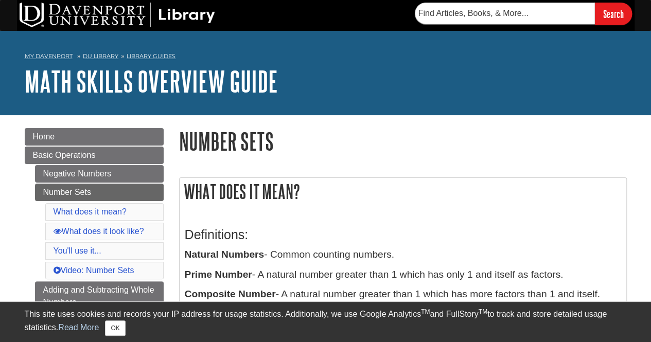 The height and width of the screenshot is (342, 651). Describe the element at coordinates (523, 13) in the screenshot. I see `form: Searches DU Library's articles, books, and more` at that location.